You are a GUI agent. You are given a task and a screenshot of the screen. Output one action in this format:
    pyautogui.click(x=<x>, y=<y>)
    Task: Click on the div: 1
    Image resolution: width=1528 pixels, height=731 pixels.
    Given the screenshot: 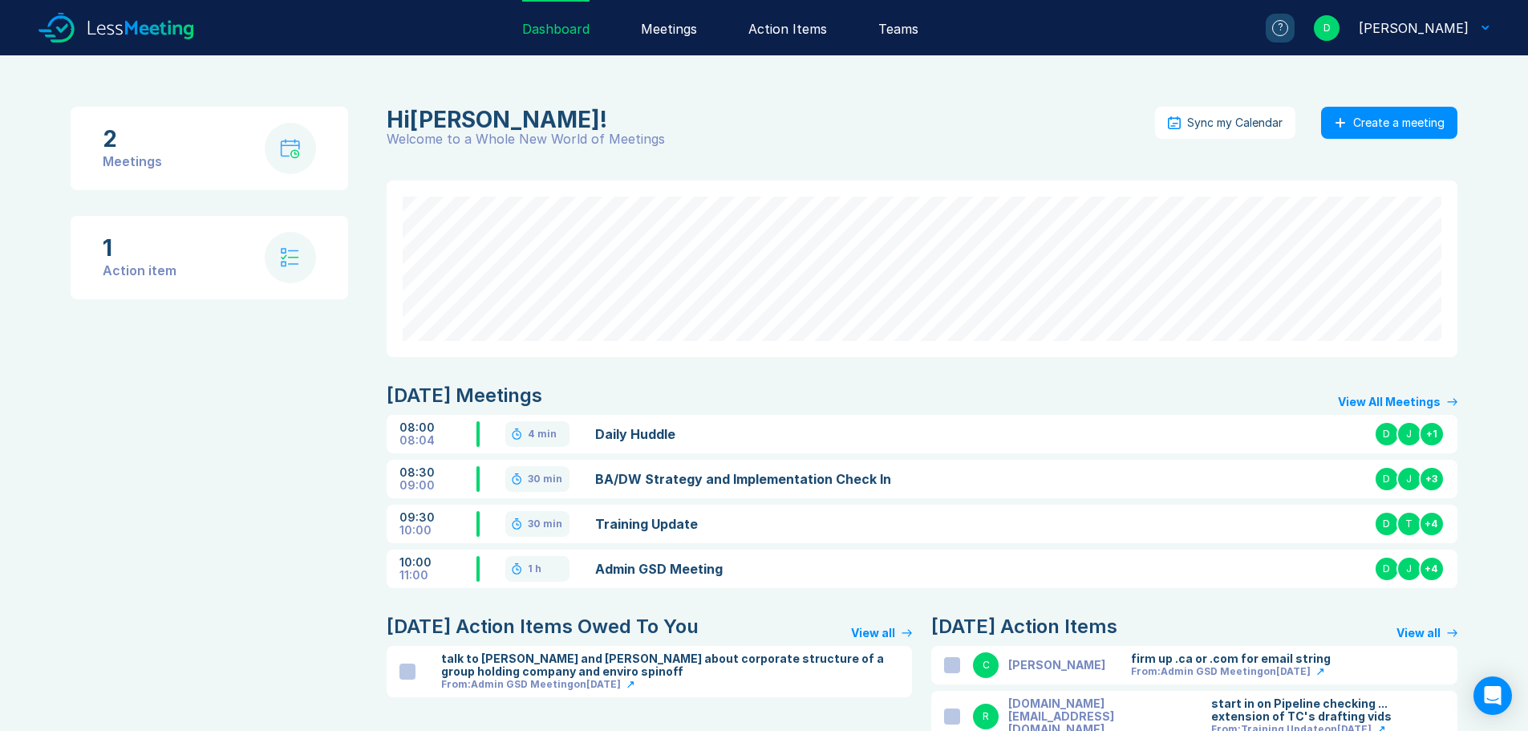 What is the action you would take?
    pyautogui.click(x=140, y=248)
    